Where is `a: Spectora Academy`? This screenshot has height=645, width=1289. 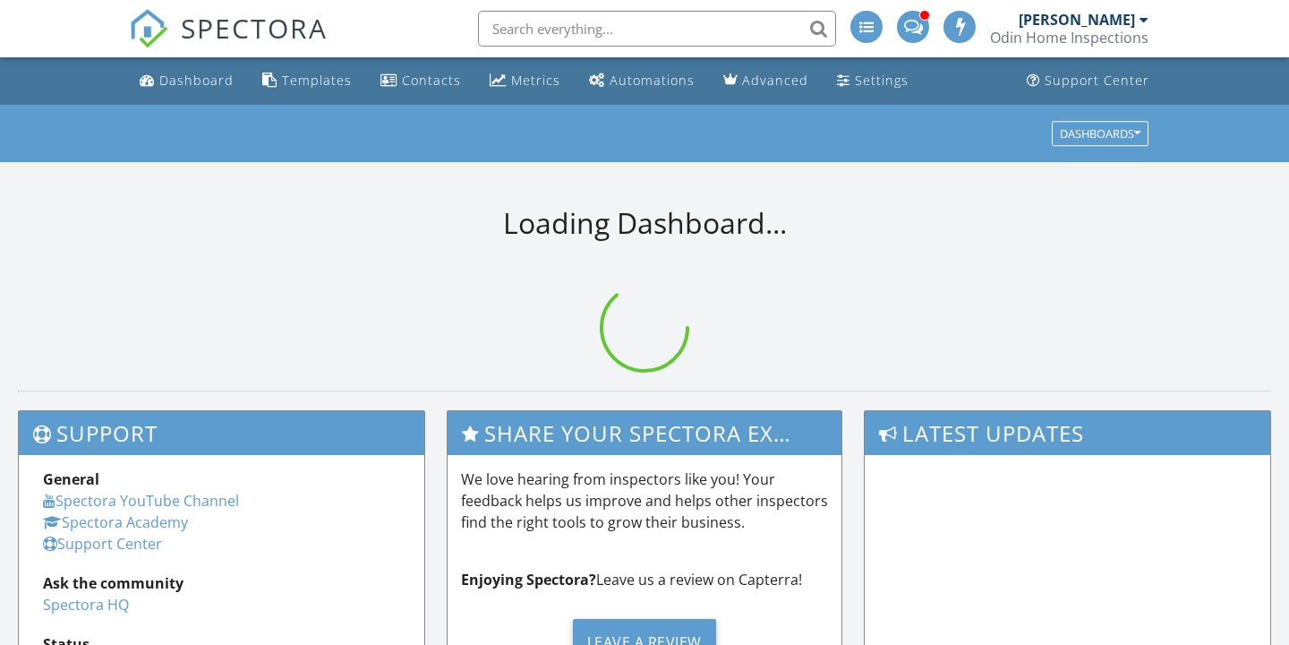
a: Spectora Academy is located at coordinates (115, 522).